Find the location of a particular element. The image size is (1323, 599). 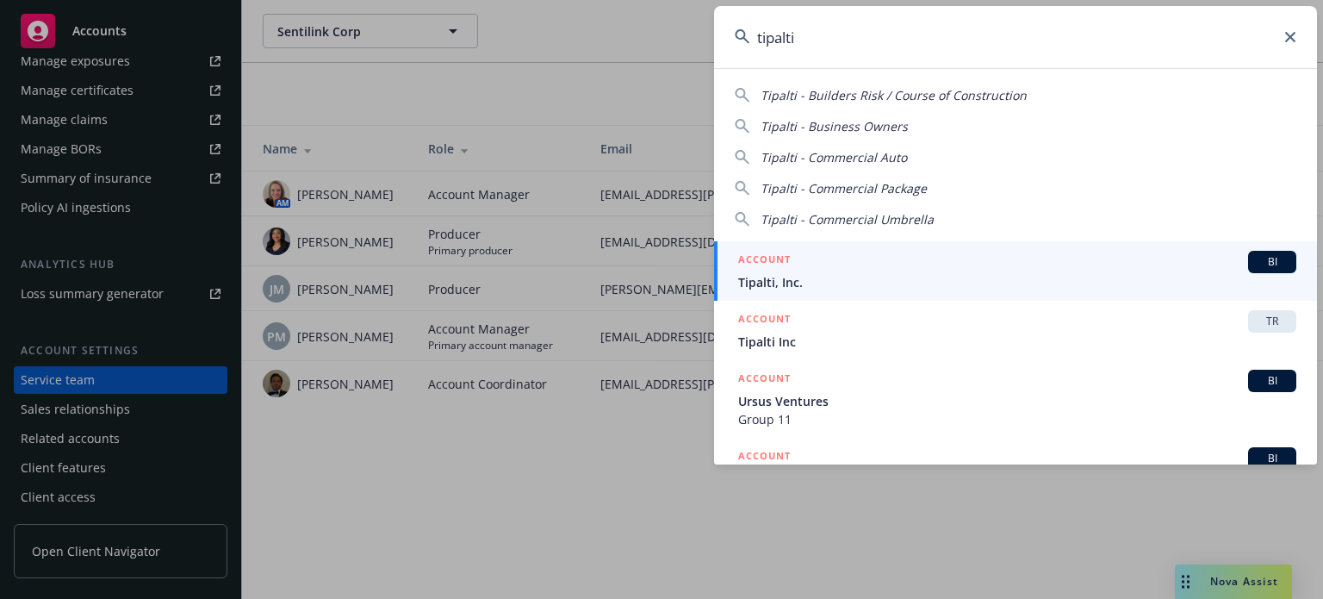

a: ACCOUNTTRTipalti Inc is located at coordinates (1016, 330).